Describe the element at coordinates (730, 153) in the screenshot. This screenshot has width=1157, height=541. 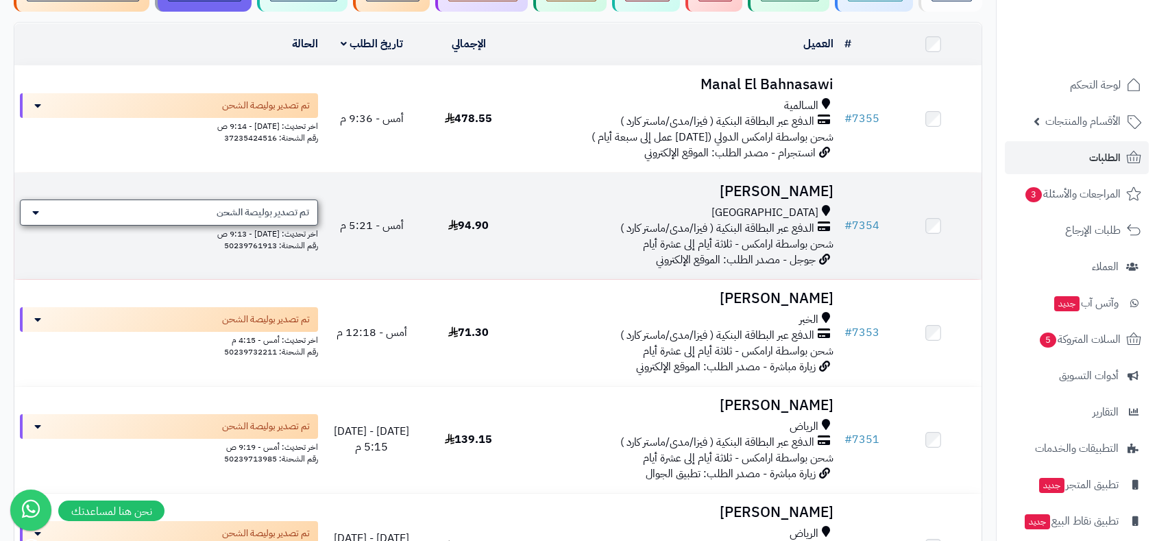
I see `span: انستجرام - مصدر الطلب: الموقع الإلكتروني` at that location.